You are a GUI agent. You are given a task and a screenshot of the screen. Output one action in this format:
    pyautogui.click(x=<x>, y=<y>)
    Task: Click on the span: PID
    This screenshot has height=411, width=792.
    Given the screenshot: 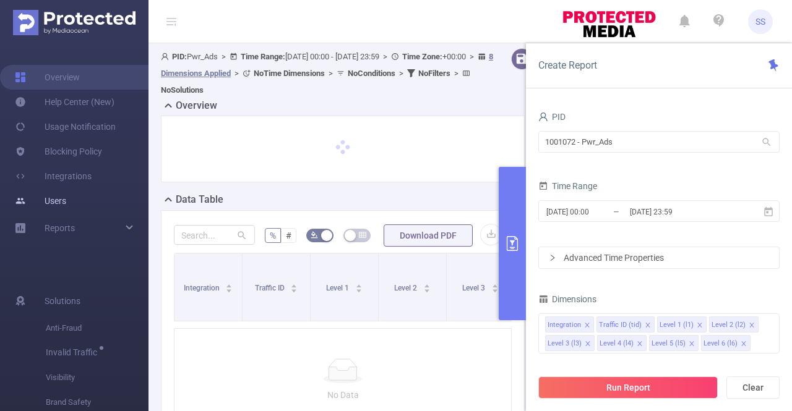 What is the action you would take?
    pyautogui.click(x=552, y=117)
    